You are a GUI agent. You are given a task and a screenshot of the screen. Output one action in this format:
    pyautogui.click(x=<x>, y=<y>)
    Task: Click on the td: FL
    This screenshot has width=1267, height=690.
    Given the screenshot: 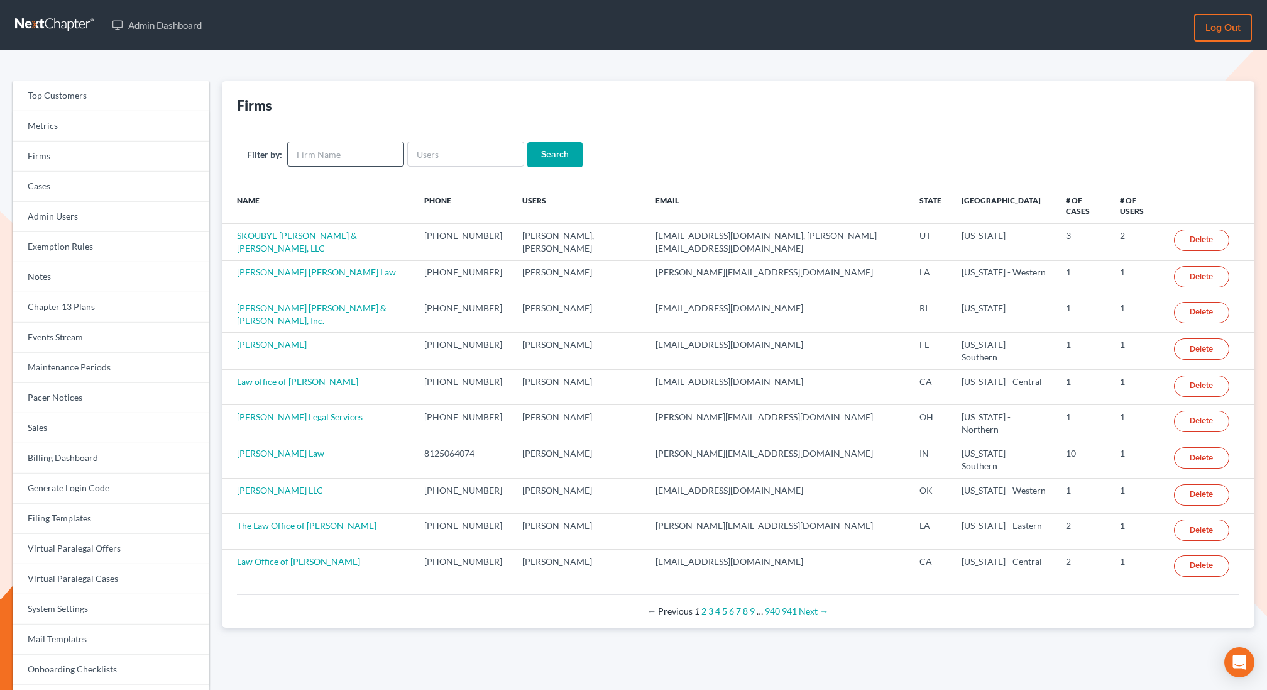 What is the action you would take?
    pyautogui.click(x=930, y=351)
    